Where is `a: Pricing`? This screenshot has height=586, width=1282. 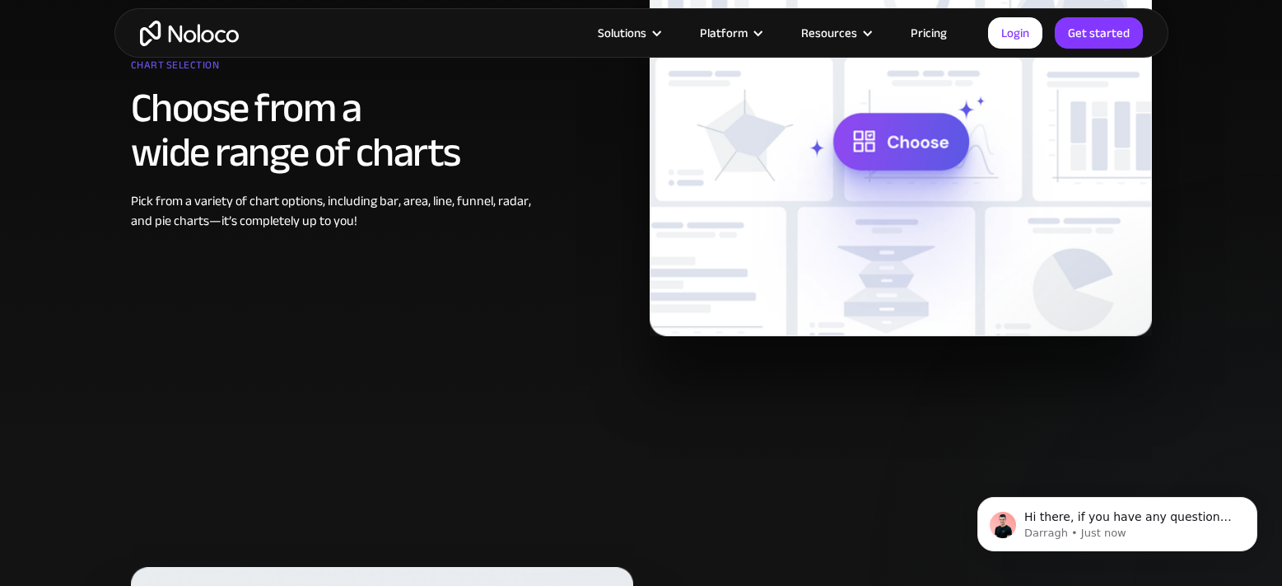 a: Pricing is located at coordinates (929, 33).